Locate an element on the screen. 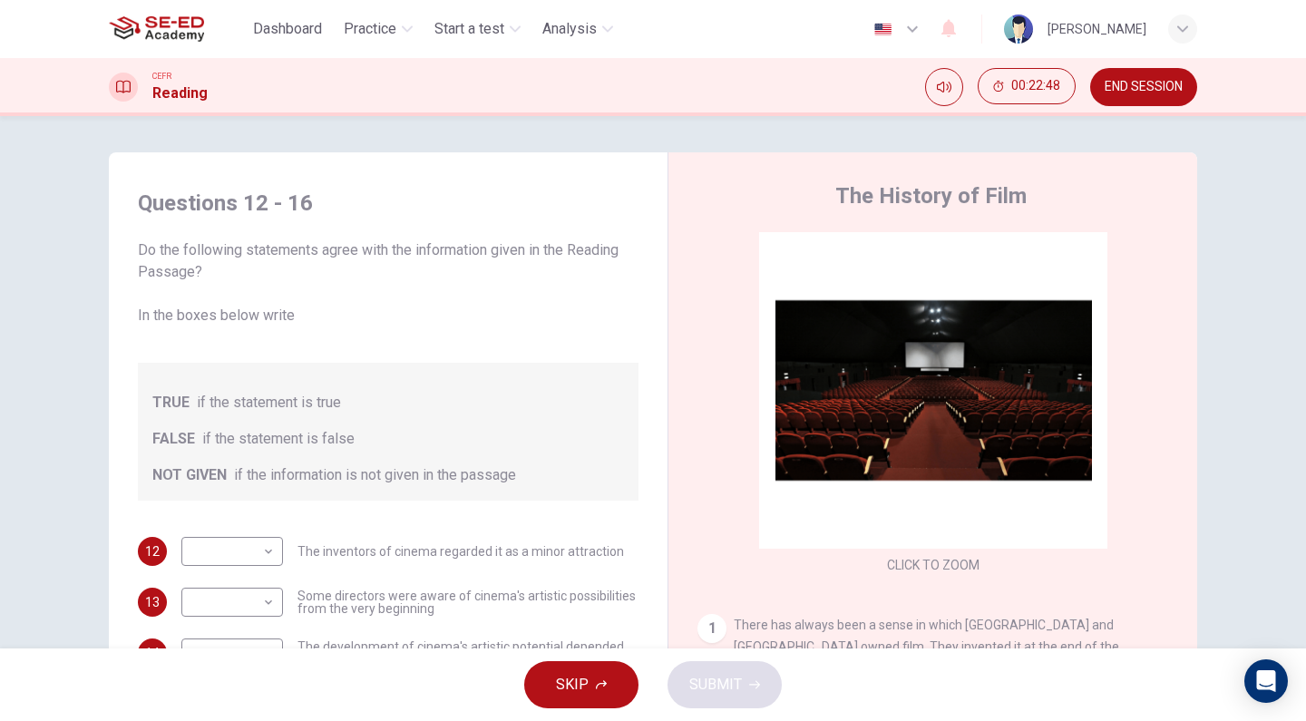  button: Start a test is located at coordinates (477, 29).